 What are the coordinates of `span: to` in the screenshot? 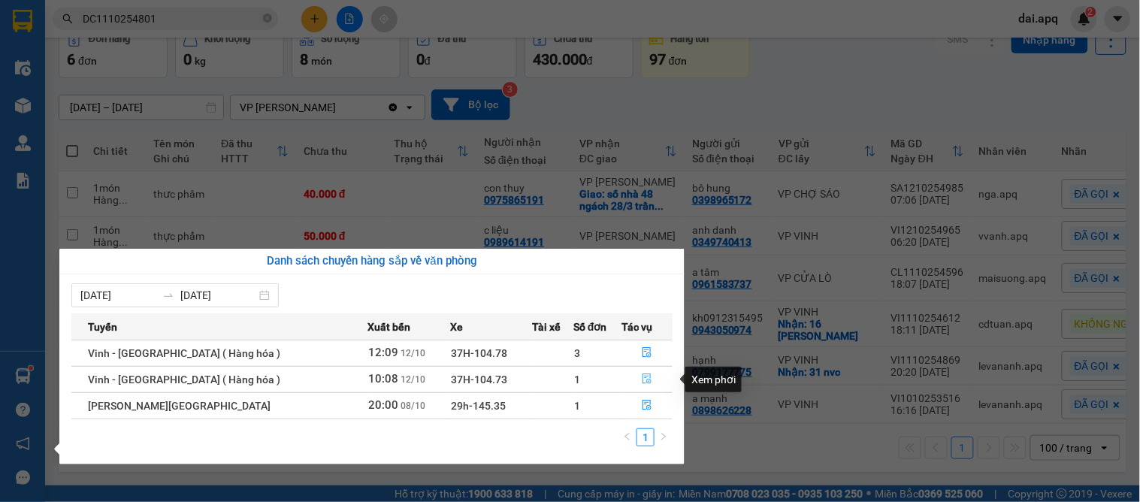 It's located at (168, 295).